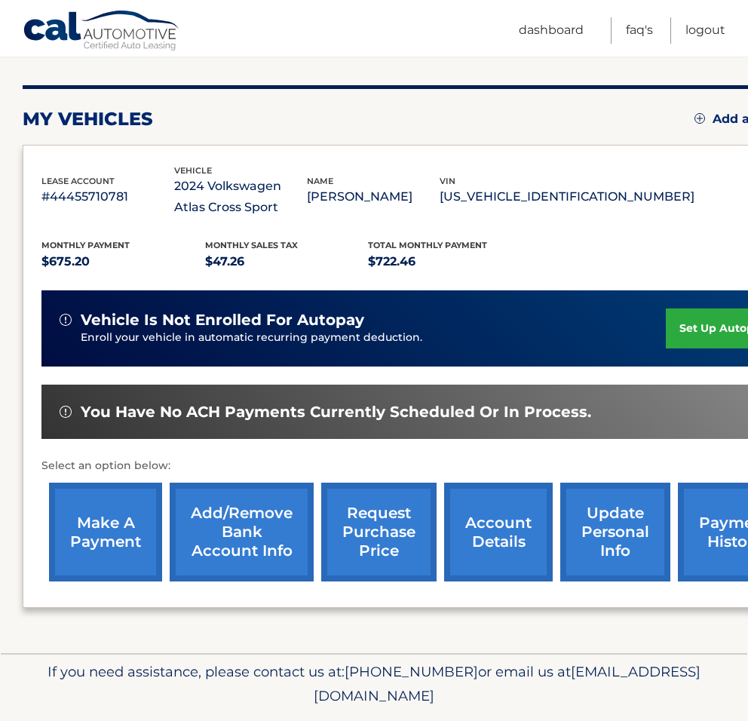 This screenshot has height=721, width=748. Describe the element at coordinates (498, 531) in the screenshot. I see `a: account details` at that location.